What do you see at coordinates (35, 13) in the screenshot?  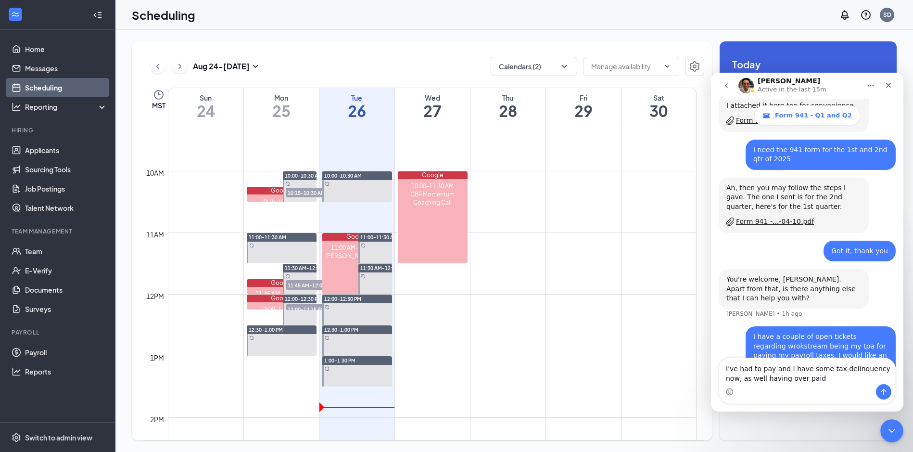 I see `img: Profile image for Patrick` at bounding box center [35, 13].